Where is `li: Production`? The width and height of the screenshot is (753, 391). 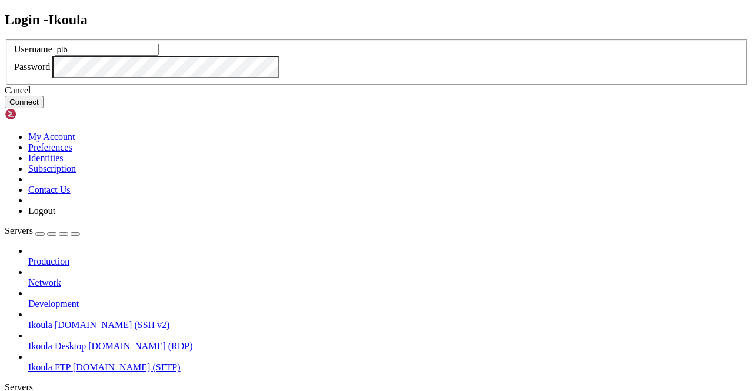 li: Production is located at coordinates (388, 256).